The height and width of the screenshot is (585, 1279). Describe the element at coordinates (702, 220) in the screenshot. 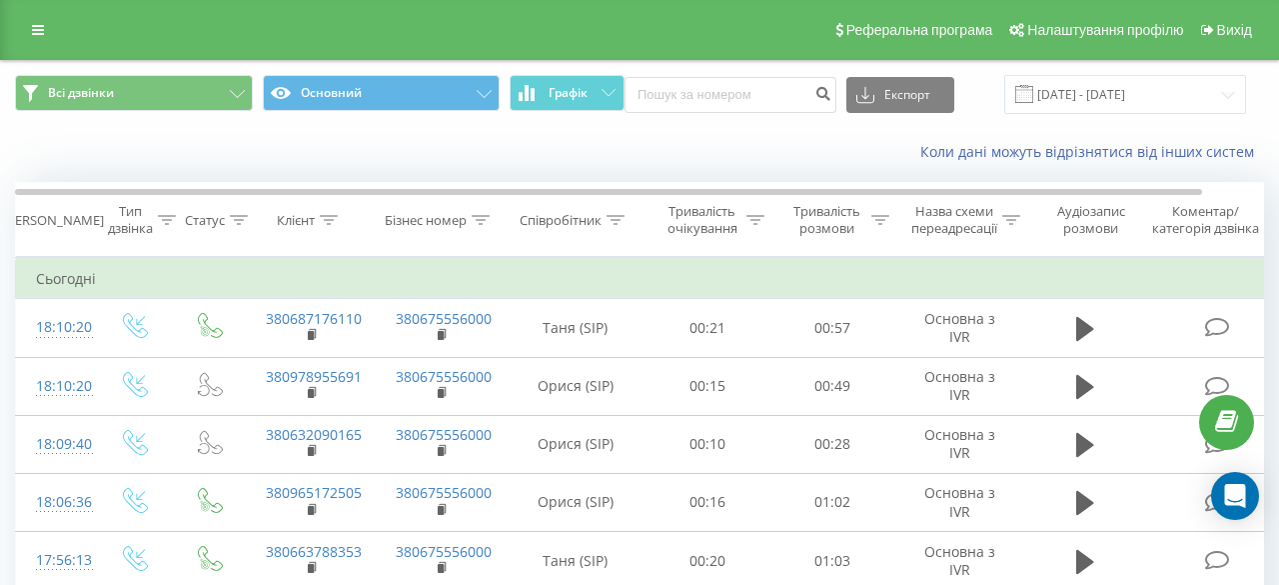

I see `div: Тривалість очікування` at that location.